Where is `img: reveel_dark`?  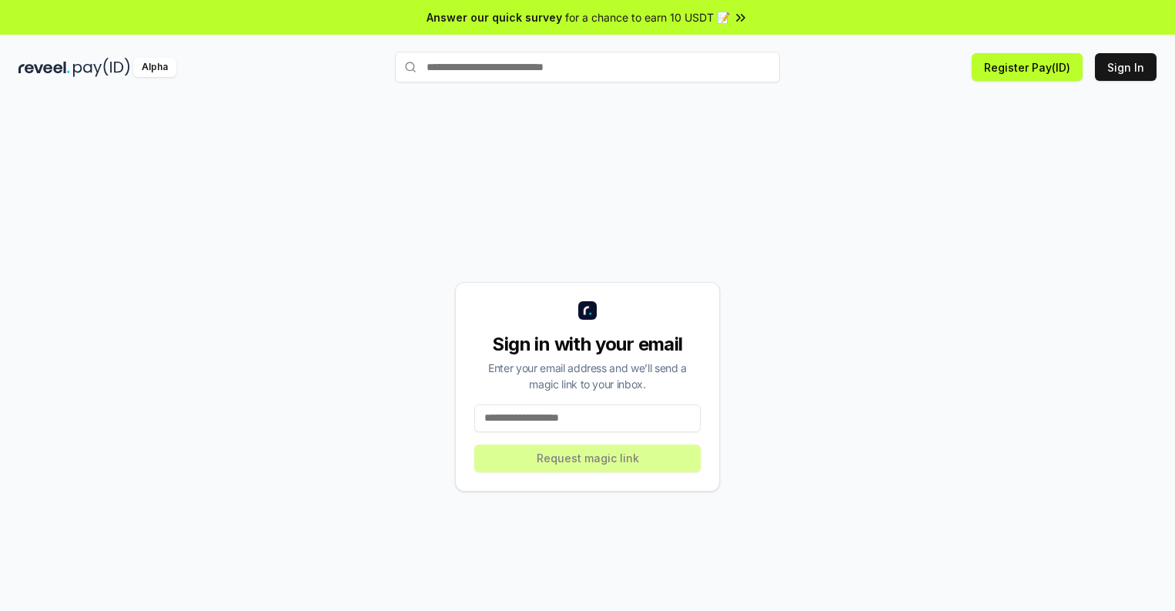 img: reveel_dark is located at coordinates (44, 67).